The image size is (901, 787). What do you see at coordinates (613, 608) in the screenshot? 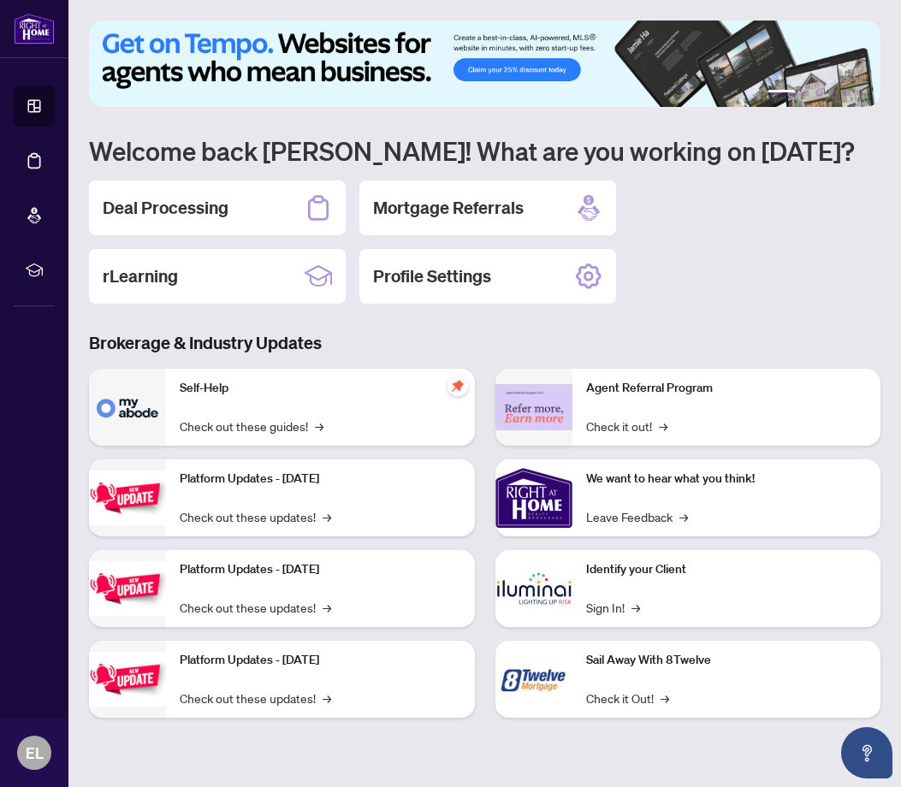
I see `a: Sign In!→` at bounding box center [613, 608].